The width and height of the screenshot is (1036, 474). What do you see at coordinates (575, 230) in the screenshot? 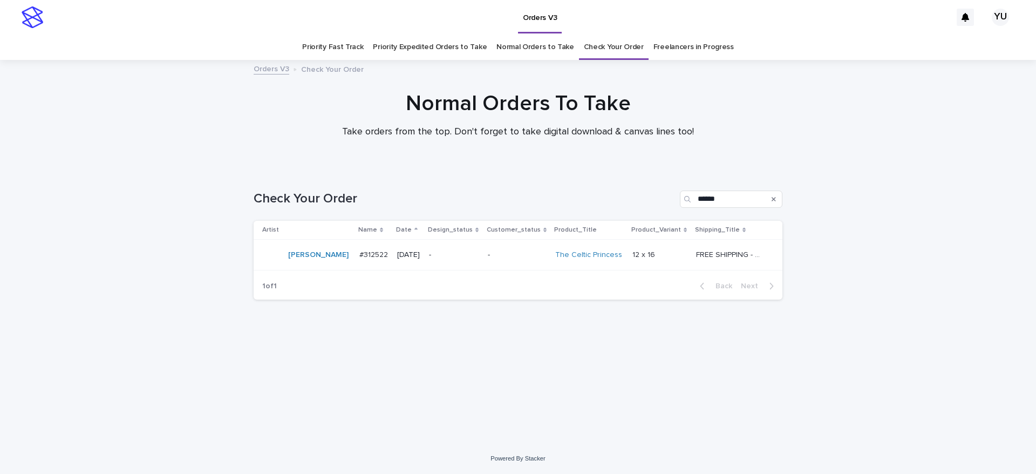
I see `p: Product_Title` at bounding box center [575, 230].